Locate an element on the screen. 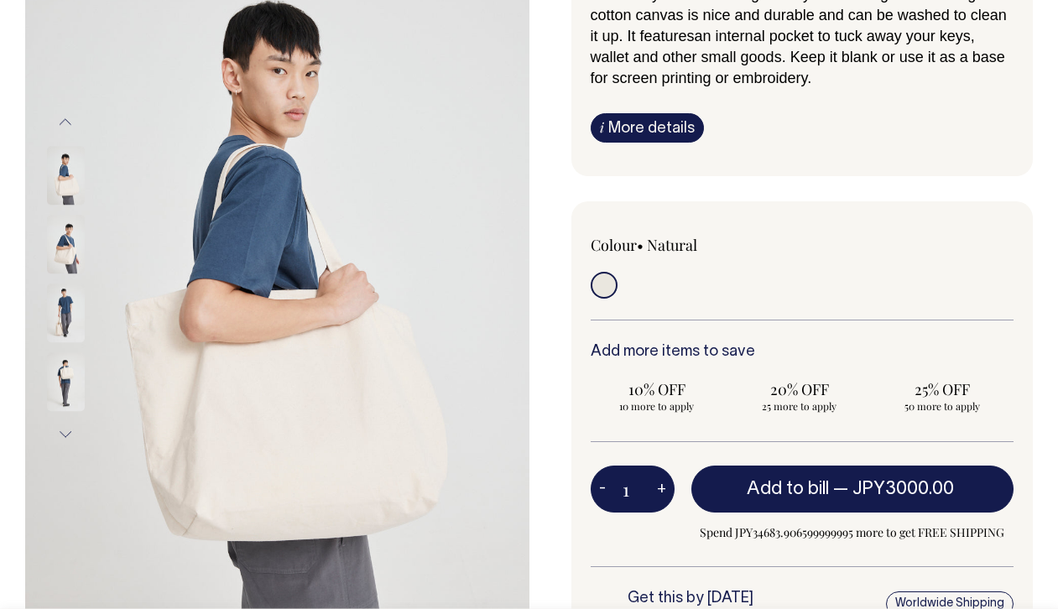  span: 10% OFF is located at coordinates (657, 389).